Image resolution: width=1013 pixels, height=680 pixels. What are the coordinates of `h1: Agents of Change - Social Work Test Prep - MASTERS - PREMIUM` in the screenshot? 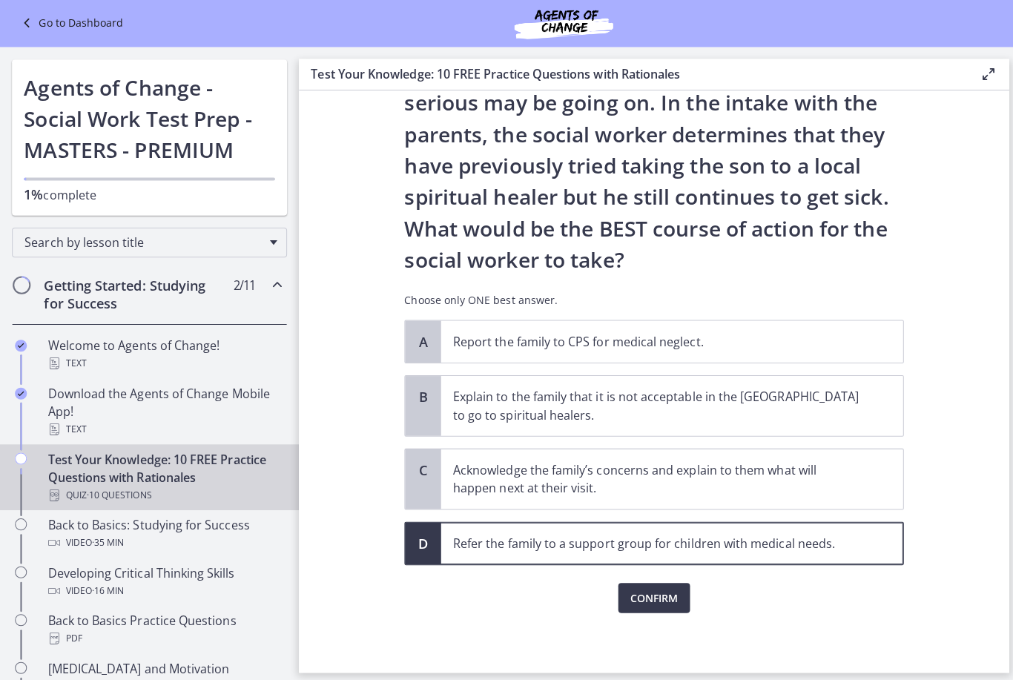 It's located at (148, 118).